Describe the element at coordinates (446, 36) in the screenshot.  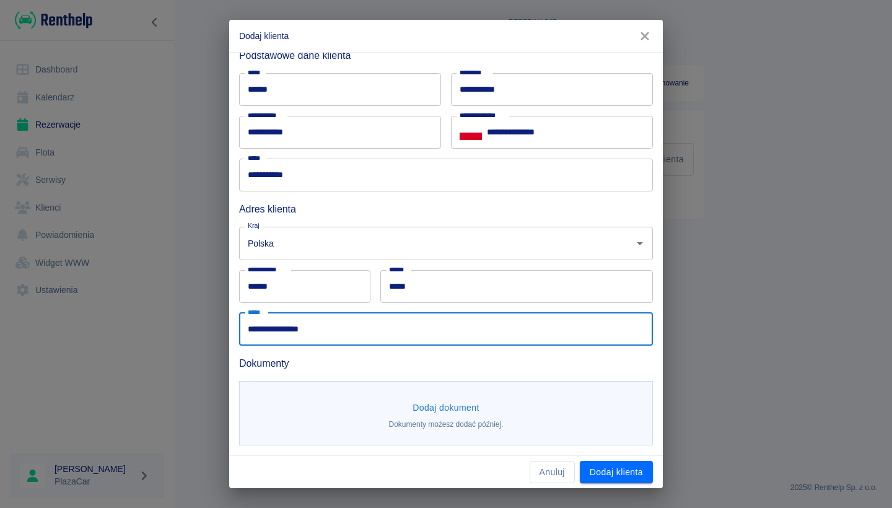
I see `h2: Dodaj klienta` at that location.